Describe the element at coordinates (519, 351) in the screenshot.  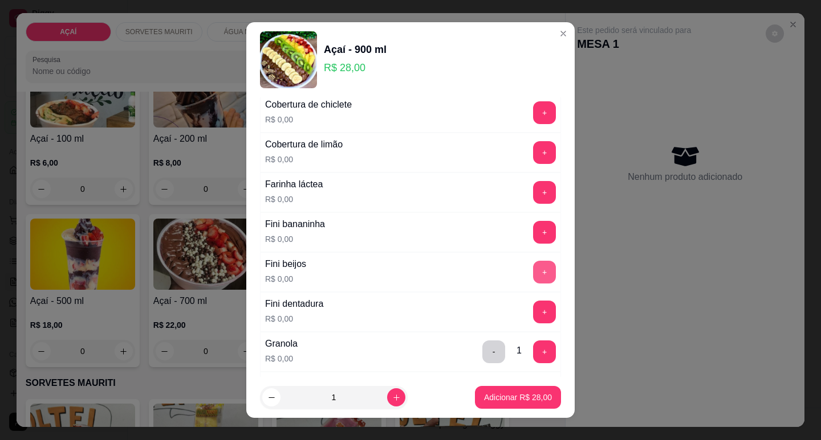
I see `div: 1` at that location.